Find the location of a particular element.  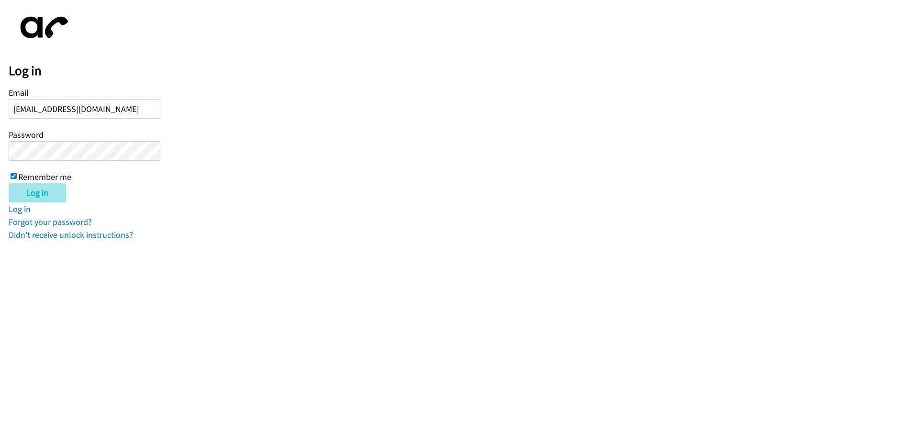

img: aphone-8a226864a2ddd6a5e75d1ebefc011f4aa8f32683c2d82f3fb0802fe031f96514.svg is located at coordinates (42, 27).